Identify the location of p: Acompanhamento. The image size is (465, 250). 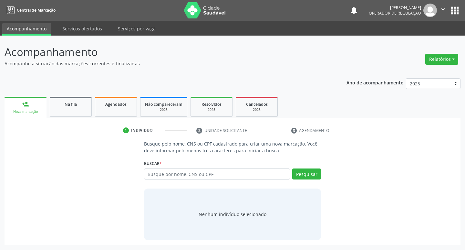
(164, 52).